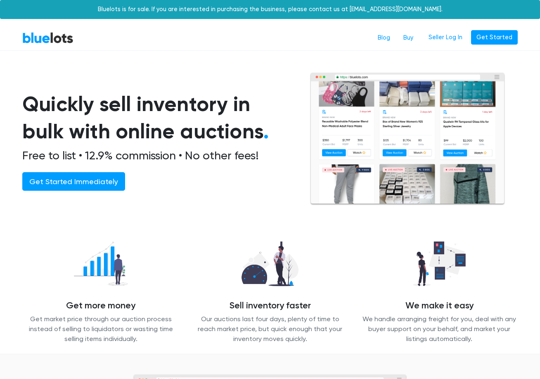  I want to click on a: Blog, so click(384, 38).